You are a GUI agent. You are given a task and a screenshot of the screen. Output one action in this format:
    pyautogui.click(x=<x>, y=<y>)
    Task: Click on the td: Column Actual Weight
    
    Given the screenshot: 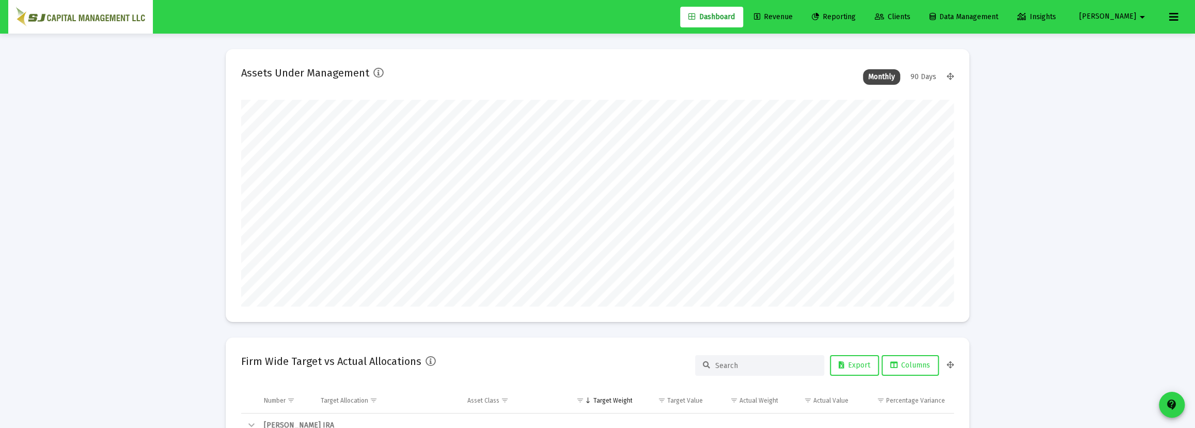 What is the action you would take?
    pyautogui.click(x=748, y=400)
    